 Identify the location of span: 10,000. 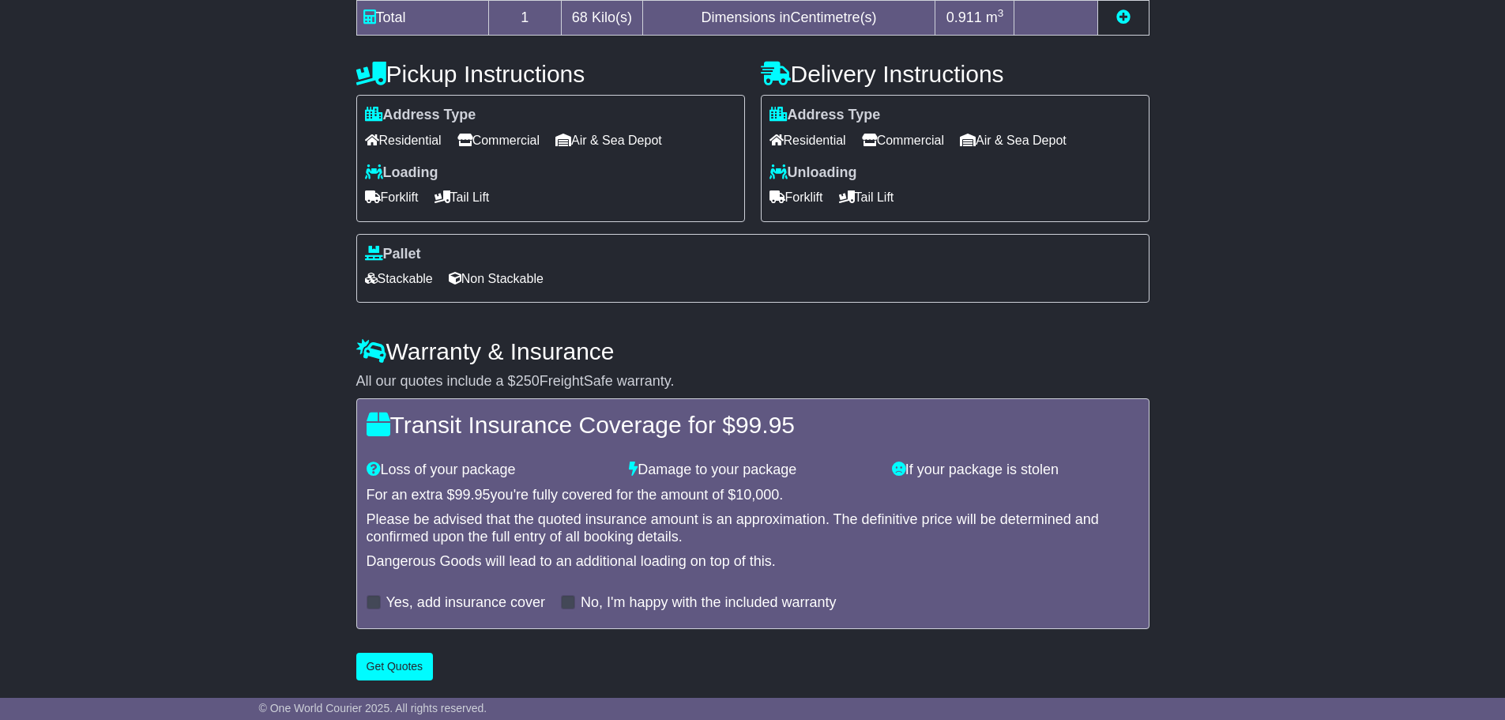
(757, 494).